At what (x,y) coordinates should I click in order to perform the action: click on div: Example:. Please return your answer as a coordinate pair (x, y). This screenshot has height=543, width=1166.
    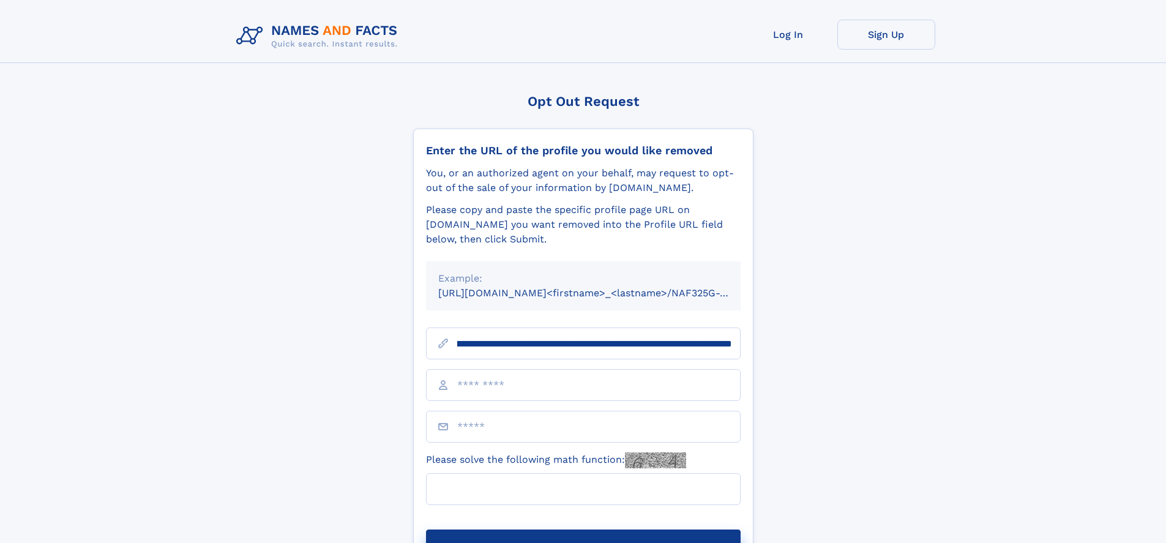
    Looking at the image, I should click on (583, 278).